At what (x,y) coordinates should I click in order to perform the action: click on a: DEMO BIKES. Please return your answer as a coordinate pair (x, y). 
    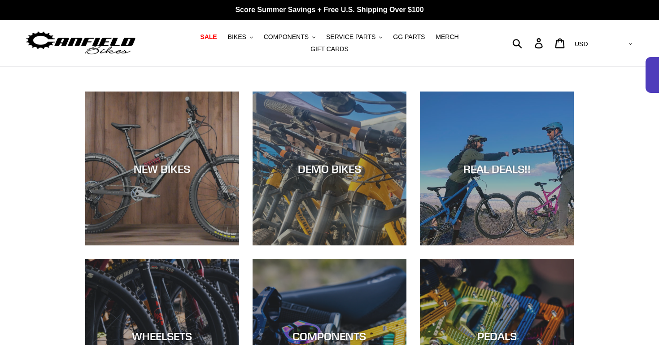
    Looking at the image, I should click on (330, 168).